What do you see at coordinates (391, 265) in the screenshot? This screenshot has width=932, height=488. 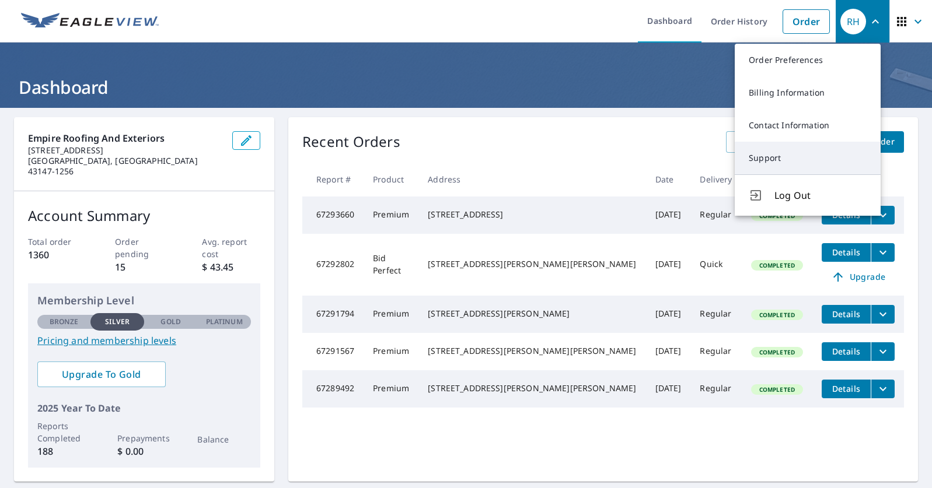 I see `td: Bid Perfect` at bounding box center [391, 265].